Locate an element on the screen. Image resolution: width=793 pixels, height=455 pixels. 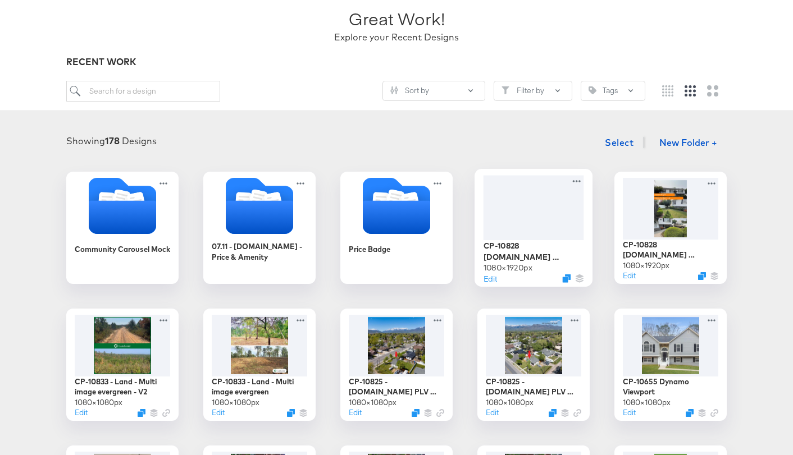
svg: Medium grid is located at coordinates (690, 91).